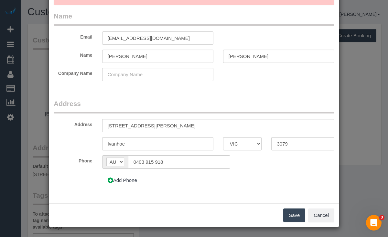  Describe the element at coordinates (194, 106) in the screenshot. I see `legend: Address` at that location.